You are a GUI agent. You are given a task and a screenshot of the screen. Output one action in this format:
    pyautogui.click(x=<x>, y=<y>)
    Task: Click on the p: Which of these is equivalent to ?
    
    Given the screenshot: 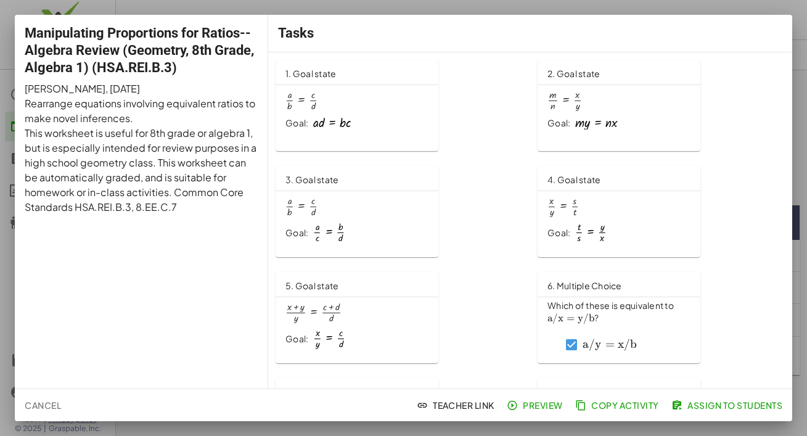 What is the action you would take?
    pyautogui.click(x=619, y=312)
    